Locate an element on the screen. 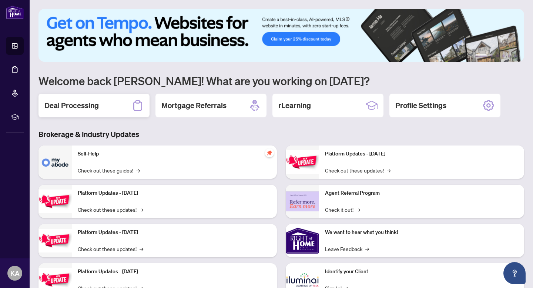 Image resolution: width=533 pixels, height=288 pixels. button: Open asap is located at coordinates (515, 273).